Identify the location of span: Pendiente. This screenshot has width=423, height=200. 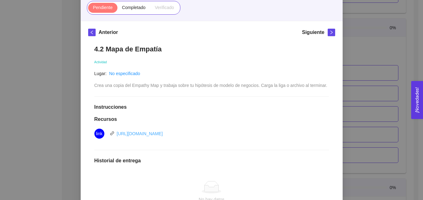
(103, 7).